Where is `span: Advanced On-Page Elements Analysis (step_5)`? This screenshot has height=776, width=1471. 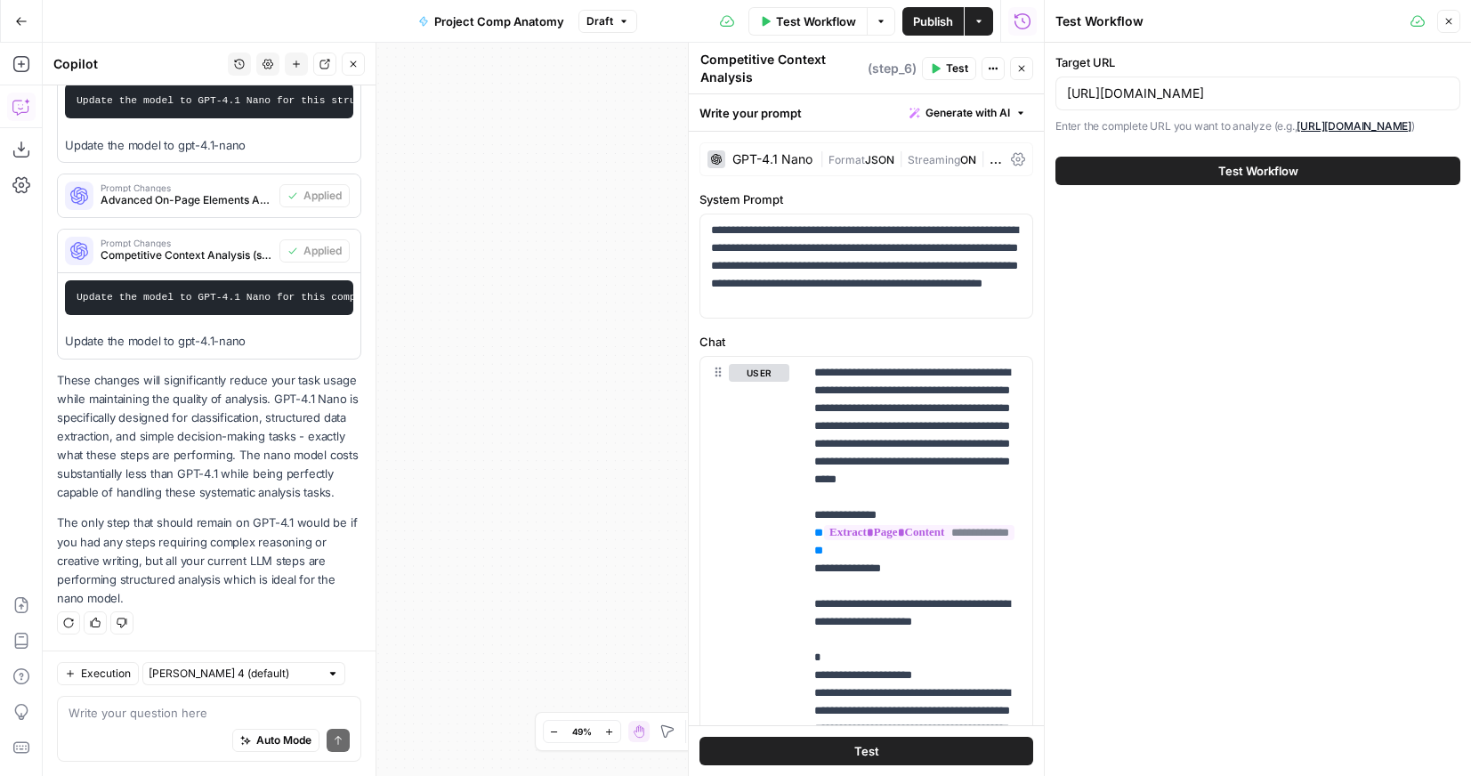 span: Advanced On-Page Elements Analysis (step_5) is located at coordinates (186, 200).